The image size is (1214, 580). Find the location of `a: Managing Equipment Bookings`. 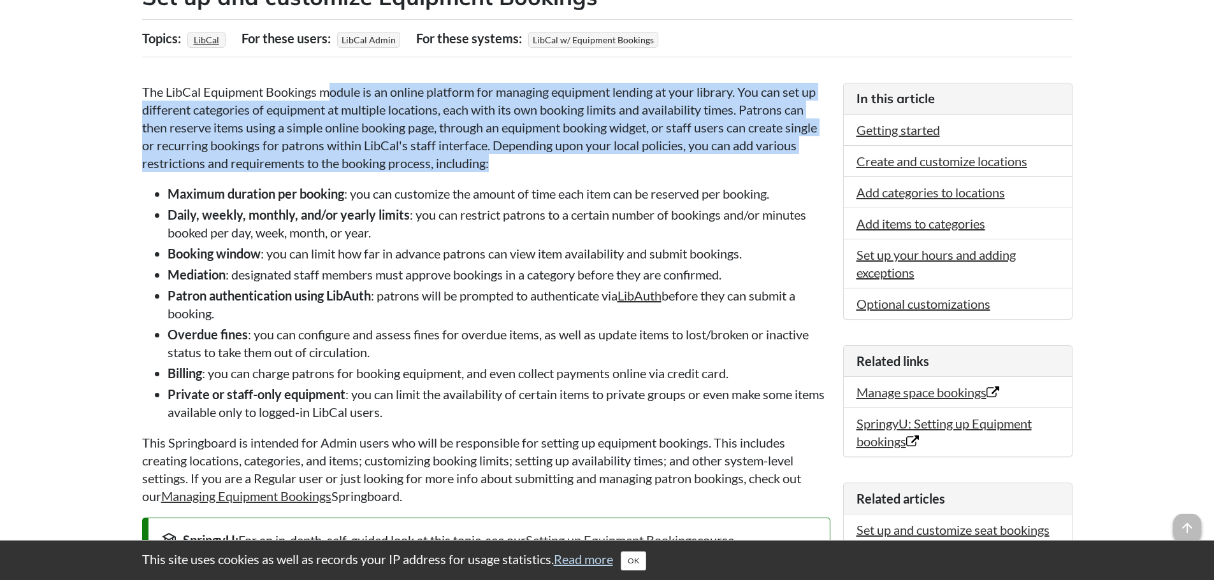

a: Managing Equipment Bookings is located at coordinates (246, 496).